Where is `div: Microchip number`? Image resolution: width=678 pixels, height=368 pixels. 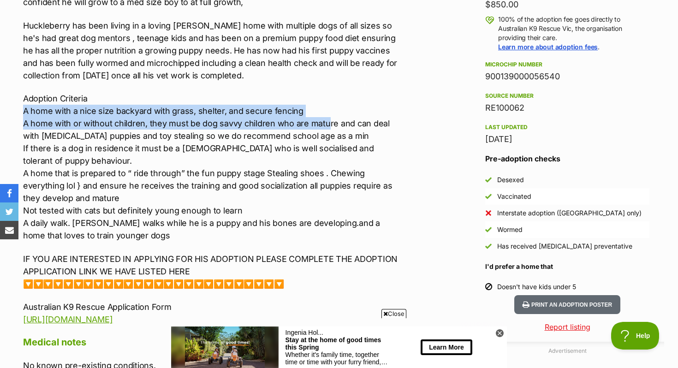 div: Microchip number is located at coordinates (567, 65).